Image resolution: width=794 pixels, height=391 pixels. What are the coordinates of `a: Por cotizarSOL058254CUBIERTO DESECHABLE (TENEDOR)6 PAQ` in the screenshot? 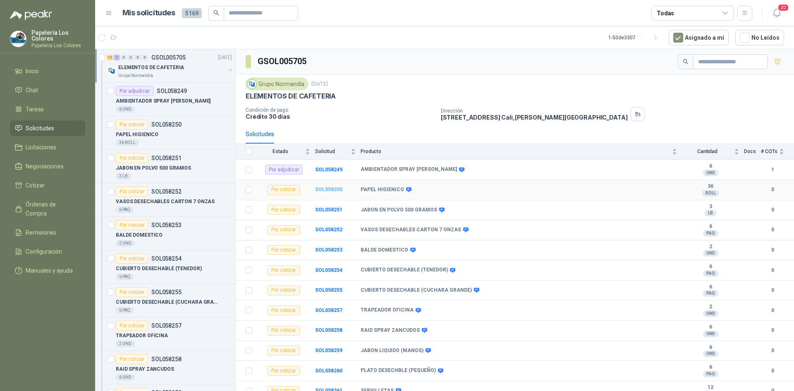 It's located at (165, 267).